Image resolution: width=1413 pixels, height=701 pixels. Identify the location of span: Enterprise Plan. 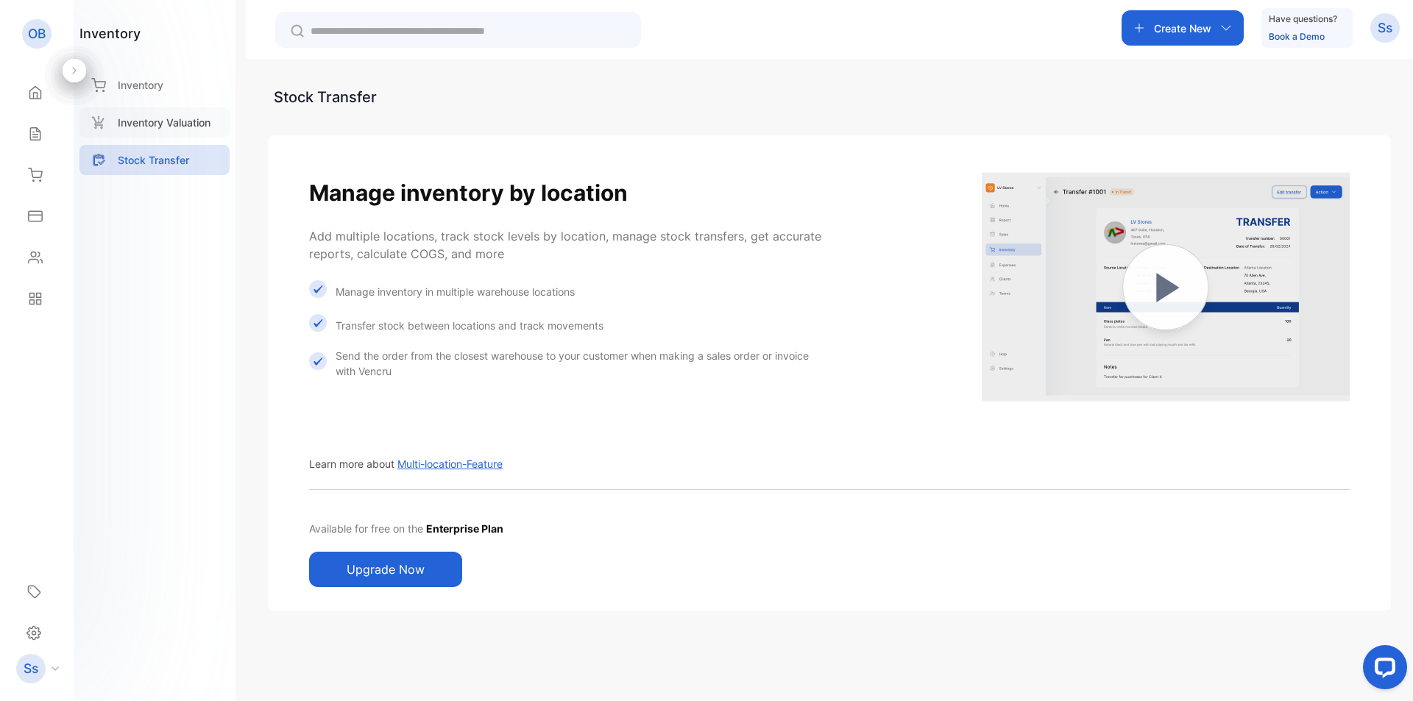
(464, 528).